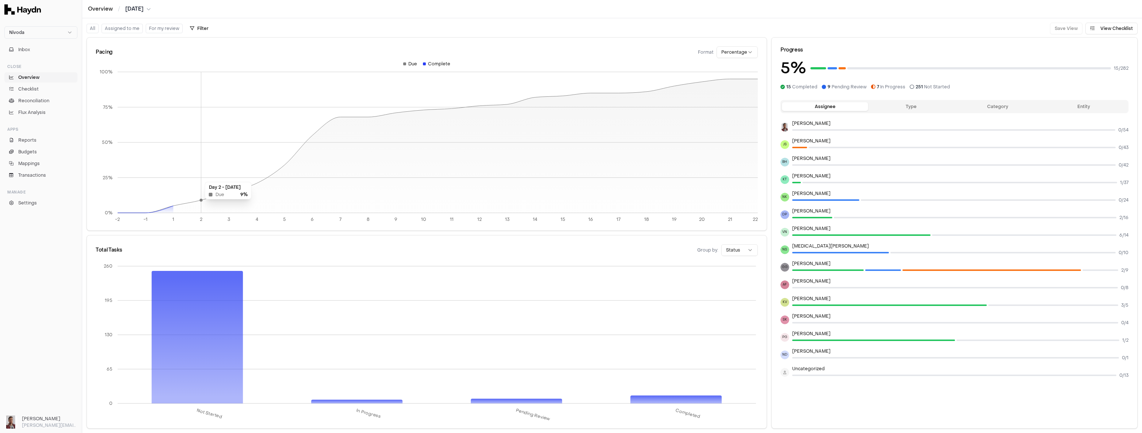 This screenshot has width=1142, height=433. What do you see at coordinates (41, 129) in the screenshot?
I see `div: Apps` at bounding box center [41, 129].